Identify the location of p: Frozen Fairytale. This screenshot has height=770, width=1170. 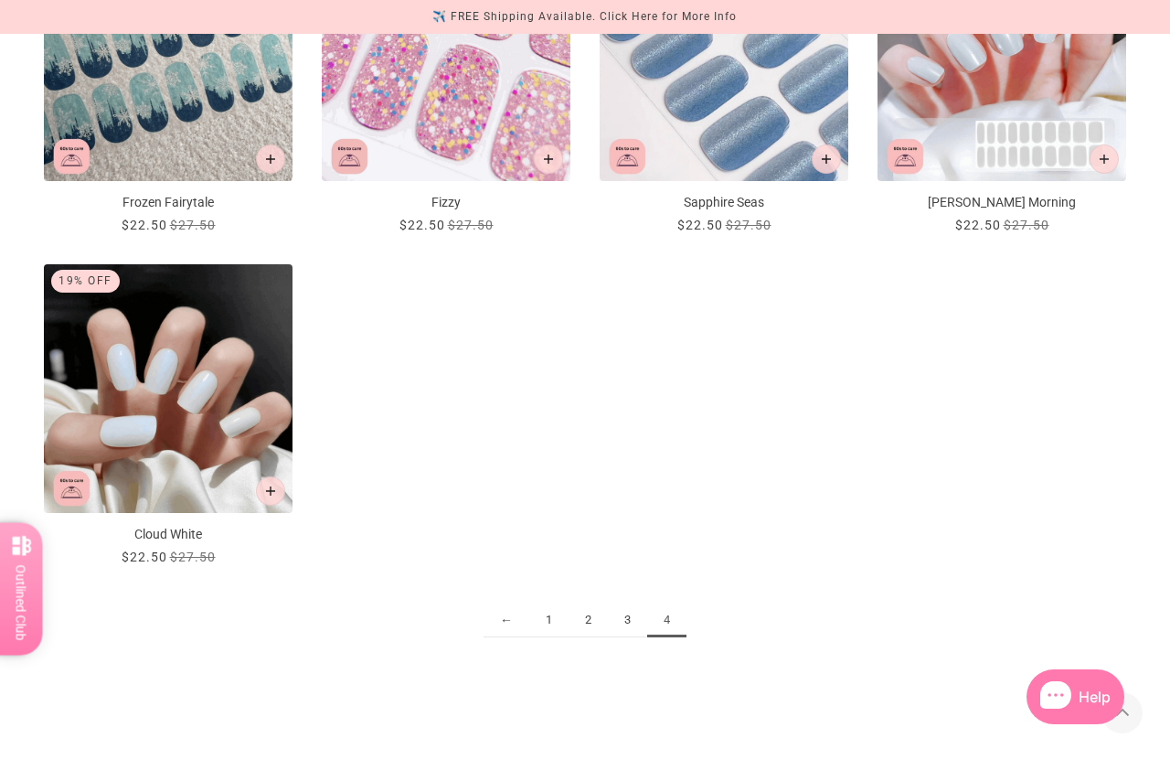
(168, 202).